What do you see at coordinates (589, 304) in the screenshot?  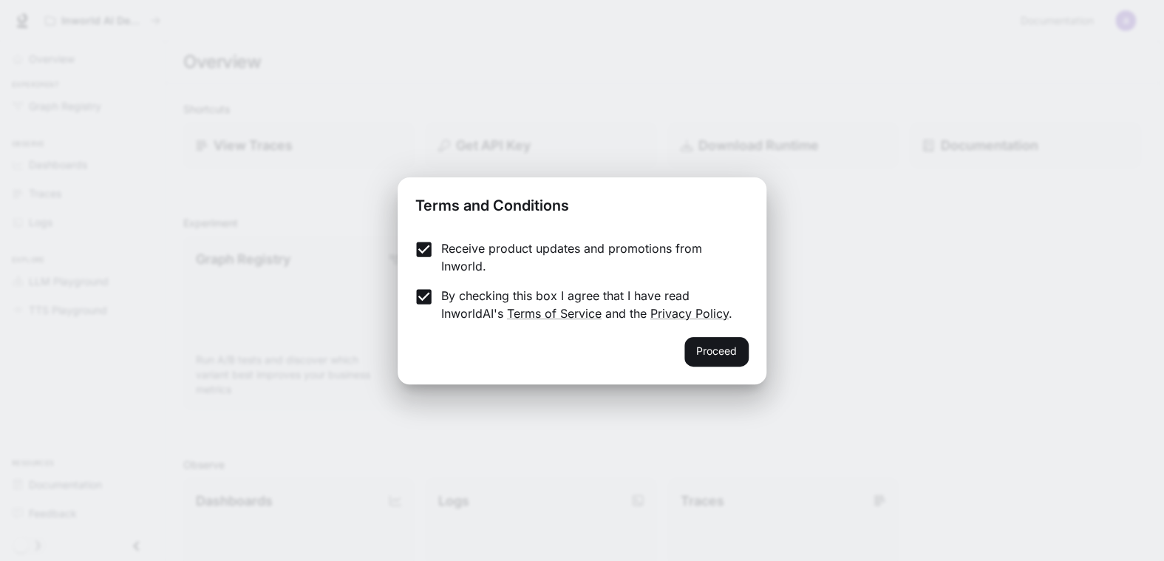 I see `p: By checking this box I agree that I have read InworldAI's and the .` at bounding box center [589, 304].